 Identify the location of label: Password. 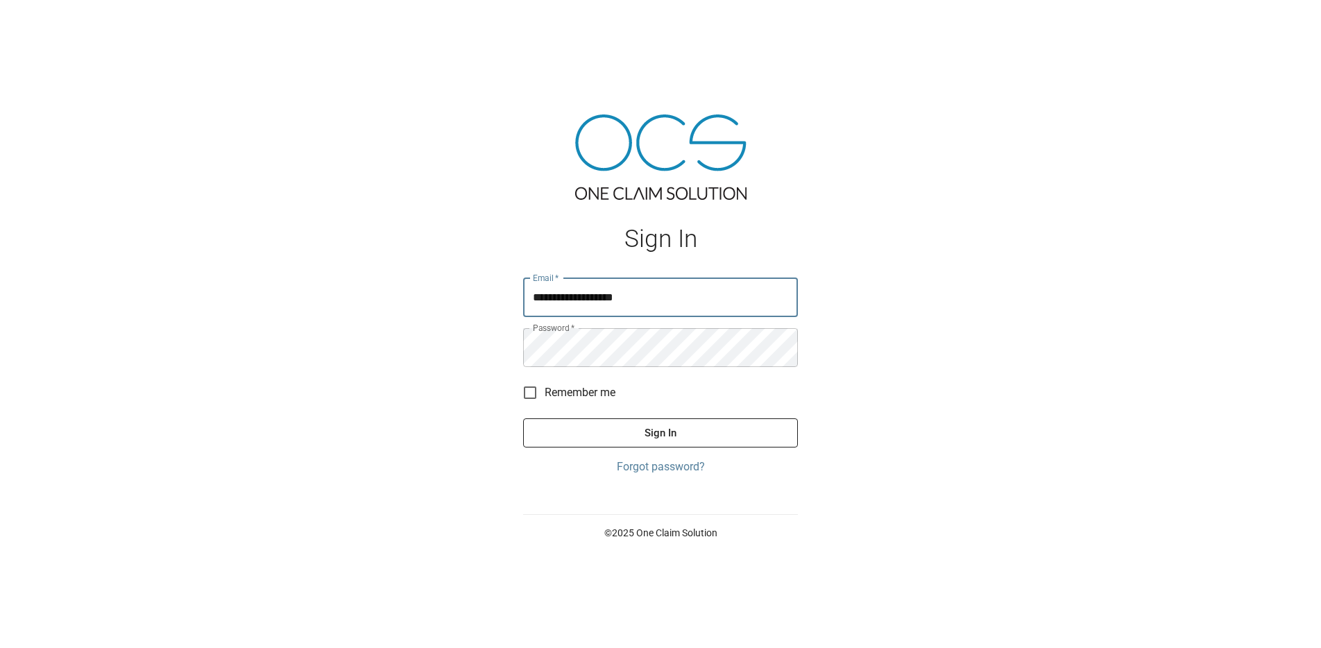
(553, 327).